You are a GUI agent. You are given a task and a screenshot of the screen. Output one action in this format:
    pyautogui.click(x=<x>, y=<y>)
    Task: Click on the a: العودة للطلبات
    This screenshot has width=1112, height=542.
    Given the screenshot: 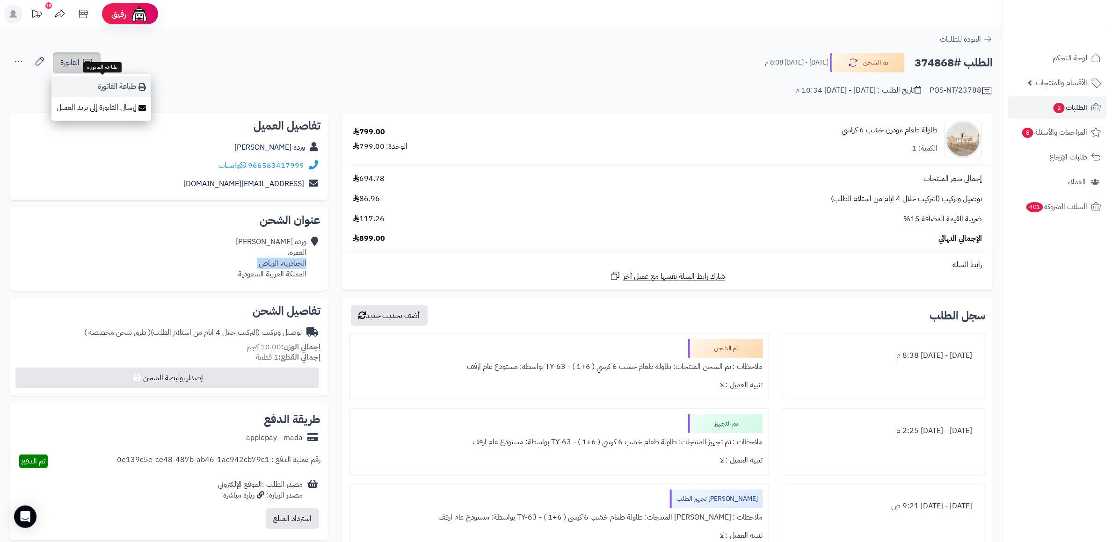 What is the action you would take?
    pyautogui.click(x=966, y=39)
    